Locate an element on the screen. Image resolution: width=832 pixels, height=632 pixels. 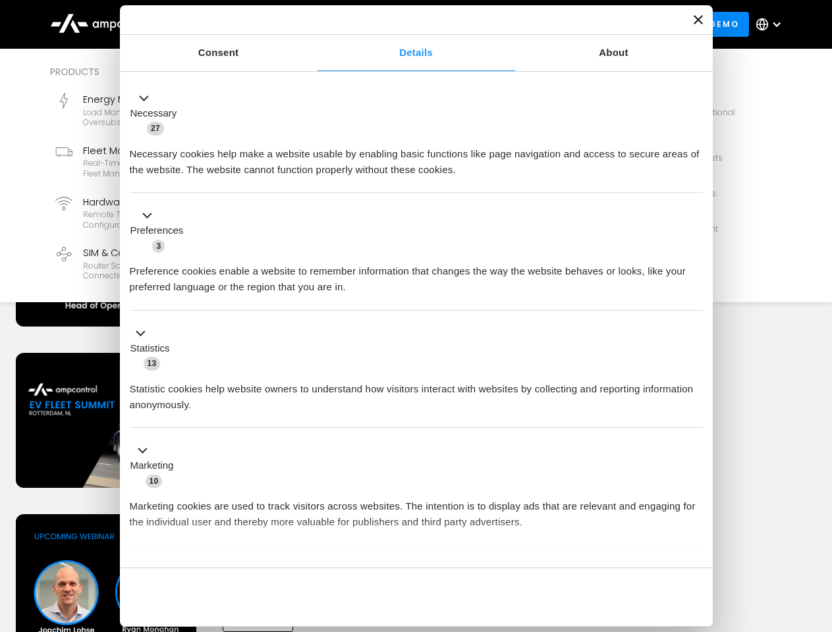
div: Router Solutions, SIM Cards, Secure Data Connection is located at coordinates (169, 271).